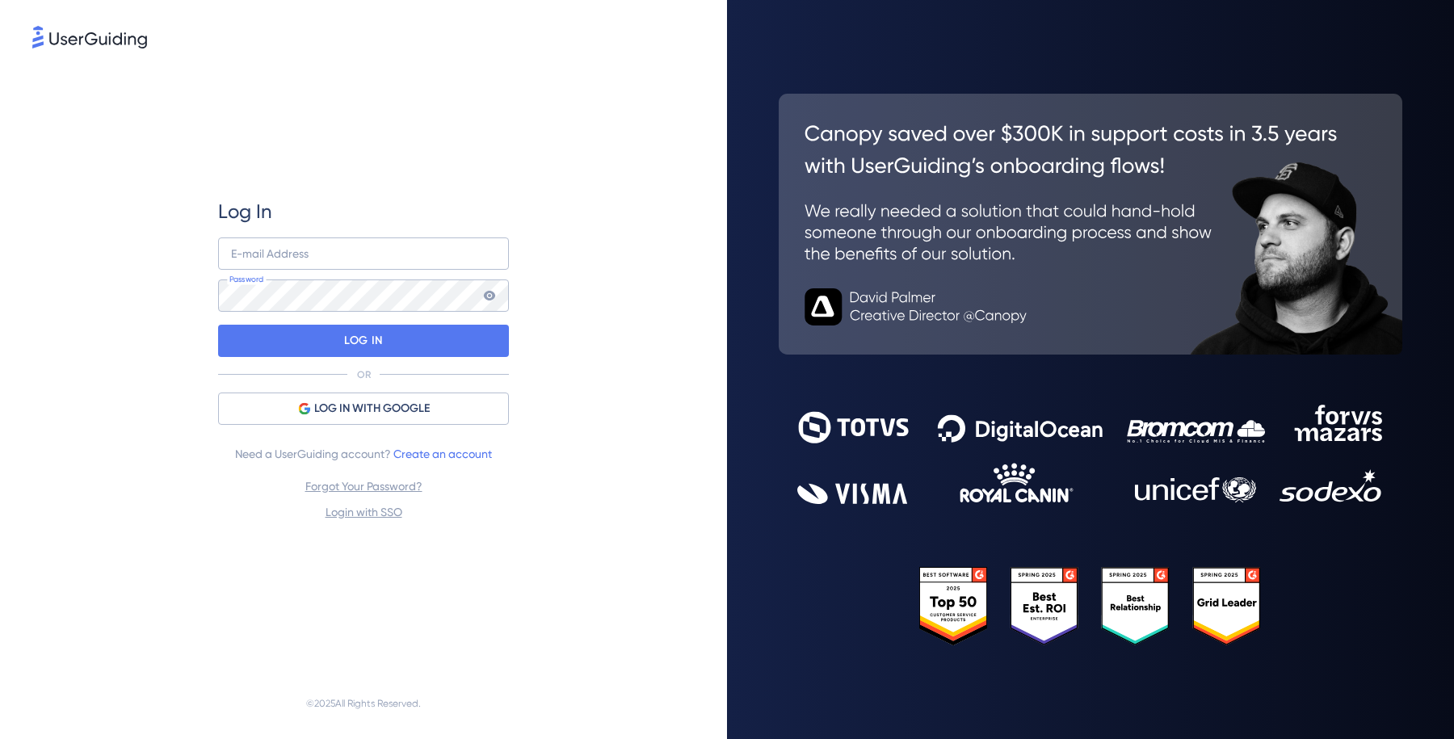 This screenshot has height=739, width=1454. What do you see at coordinates (363, 512) in the screenshot?
I see `a: Login with SSO` at bounding box center [363, 512].